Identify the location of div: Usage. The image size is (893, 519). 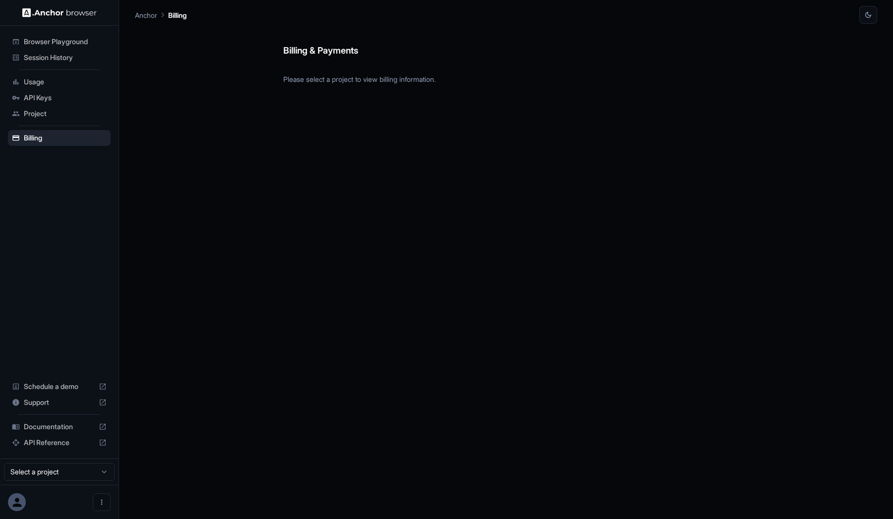
(59, 82).